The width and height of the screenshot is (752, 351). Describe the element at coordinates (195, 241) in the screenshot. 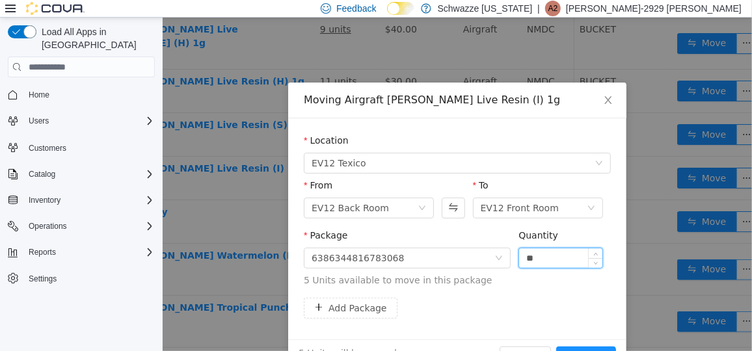

I see `div: 6386344816783068` at that location.